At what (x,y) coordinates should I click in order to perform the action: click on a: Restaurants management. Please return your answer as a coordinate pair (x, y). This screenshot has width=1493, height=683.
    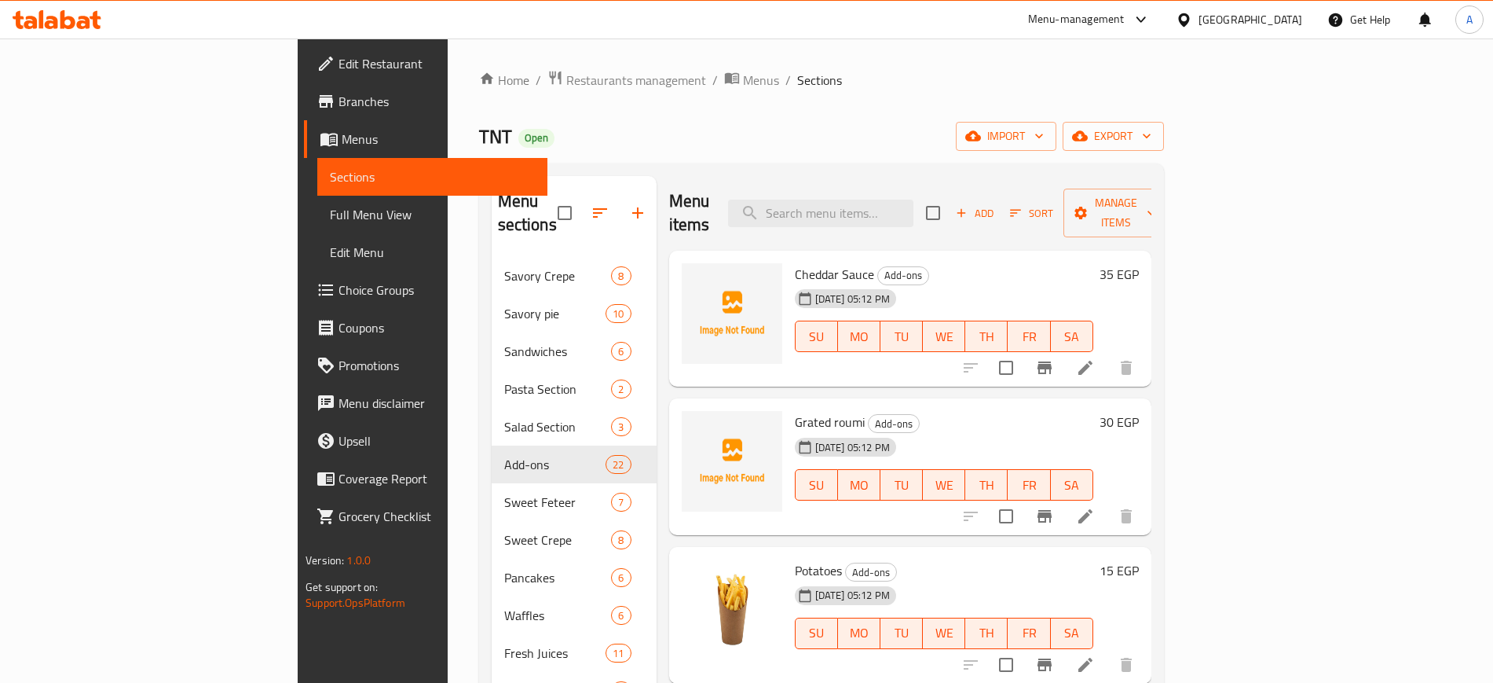
    Looking at the image, I should click on (627, 80).